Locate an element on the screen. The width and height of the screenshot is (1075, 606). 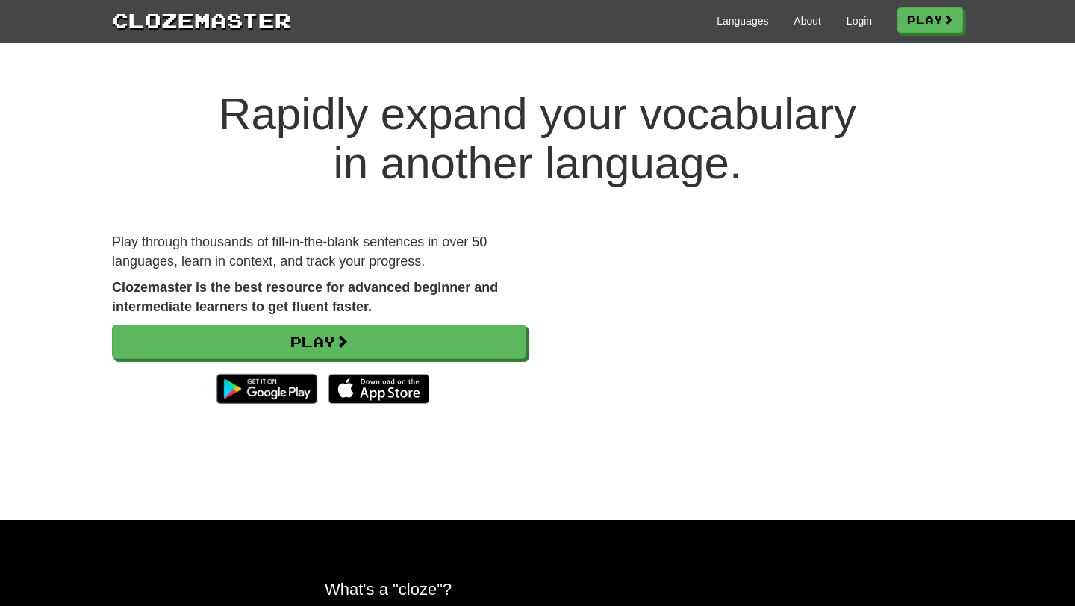
a: Clozemaster is located at coordinates (202, 19).